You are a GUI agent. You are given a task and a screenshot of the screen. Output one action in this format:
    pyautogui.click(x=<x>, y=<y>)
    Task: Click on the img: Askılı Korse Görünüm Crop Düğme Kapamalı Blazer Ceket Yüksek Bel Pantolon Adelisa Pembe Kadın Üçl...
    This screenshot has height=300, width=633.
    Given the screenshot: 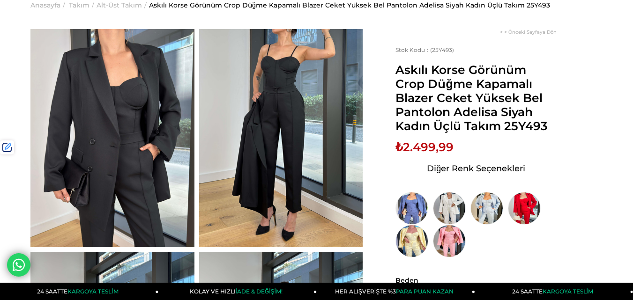 What is the action you would take?
    pyautogui.click(x=449, y=241)
    